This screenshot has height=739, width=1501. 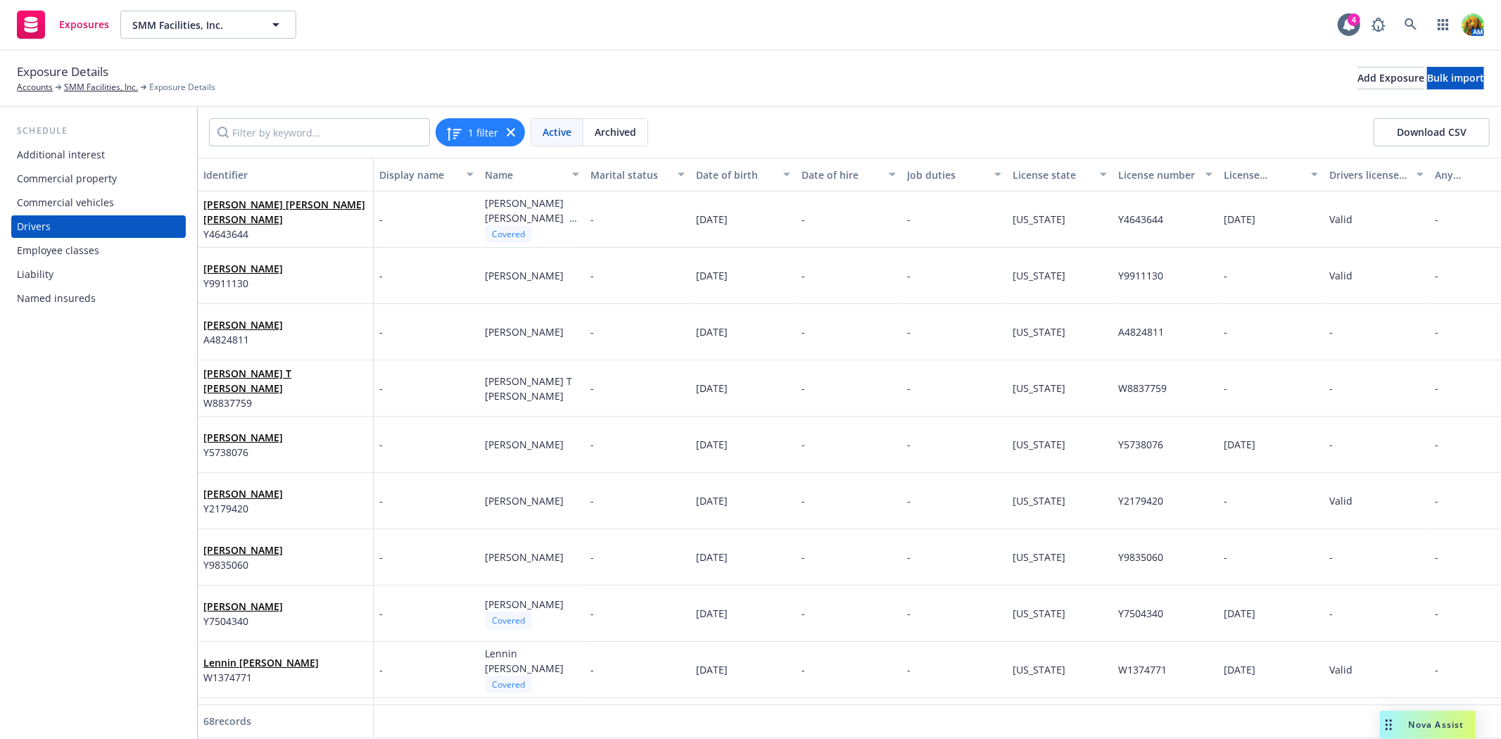 What do you see at coordinates (63, 72) in the screenshot?
I see `span: Exposure Details` at bounding box center [63, 72].